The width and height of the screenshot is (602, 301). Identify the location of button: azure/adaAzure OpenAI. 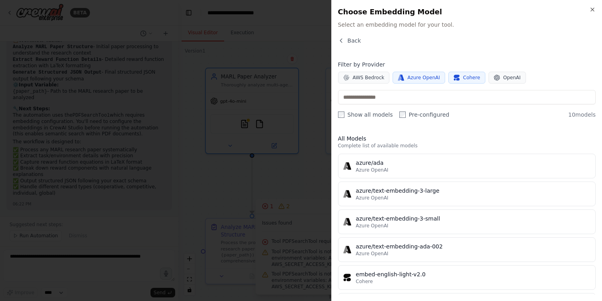
(467, 166).